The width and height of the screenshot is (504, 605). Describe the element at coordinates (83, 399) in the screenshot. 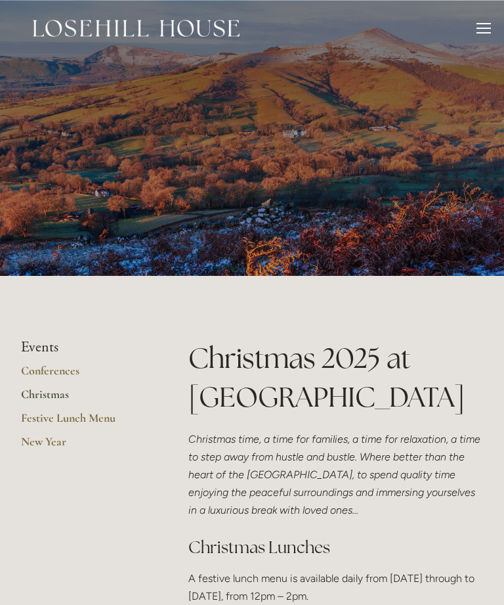

I see `a: Christmas` at that location.